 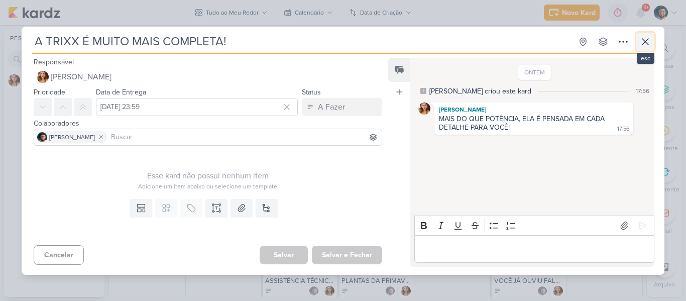 What do you see at coordinates (342, 107) in the screenshot?
I see `button: A Fazer` at bounding box center [342, 107].